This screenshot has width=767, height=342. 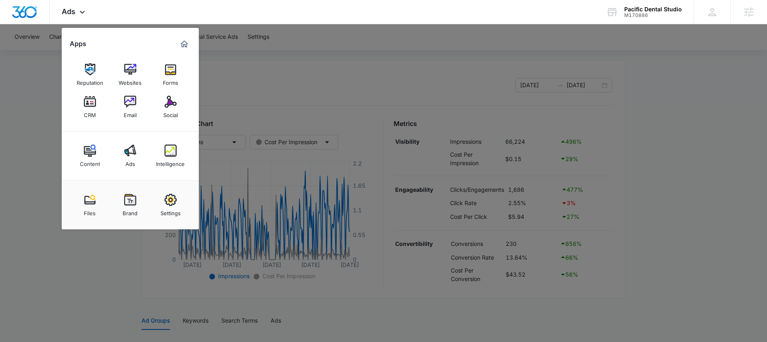 What do you see at coordinates (171, 113) in the screenshot?
I see `div: Social` at bounding box center [171, 113].